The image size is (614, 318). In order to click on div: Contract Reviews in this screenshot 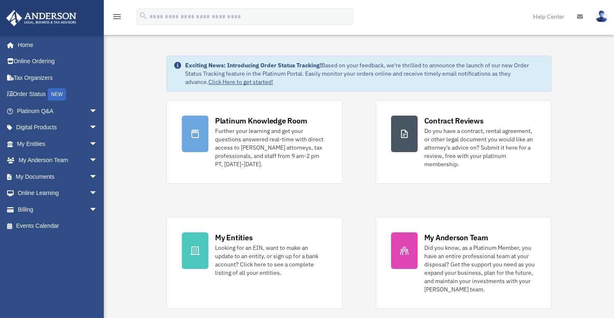, I will do `click(454, 120)`.